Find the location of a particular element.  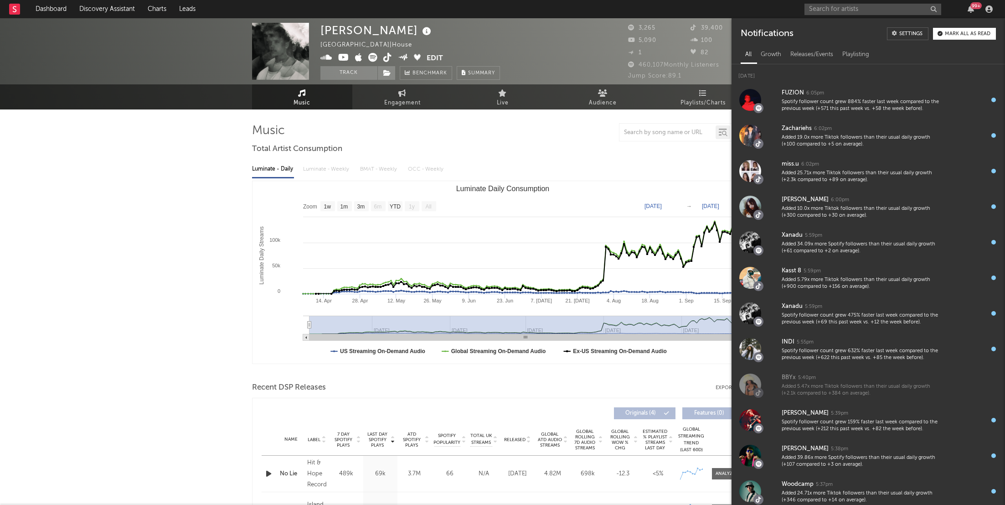

button: Export CSV is located at coordinates (735, 388).